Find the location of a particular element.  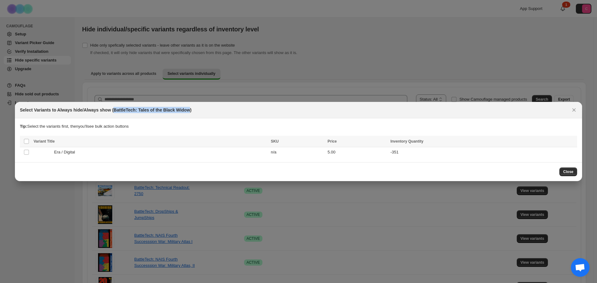

span: Close is located at coordinates (568, 172).